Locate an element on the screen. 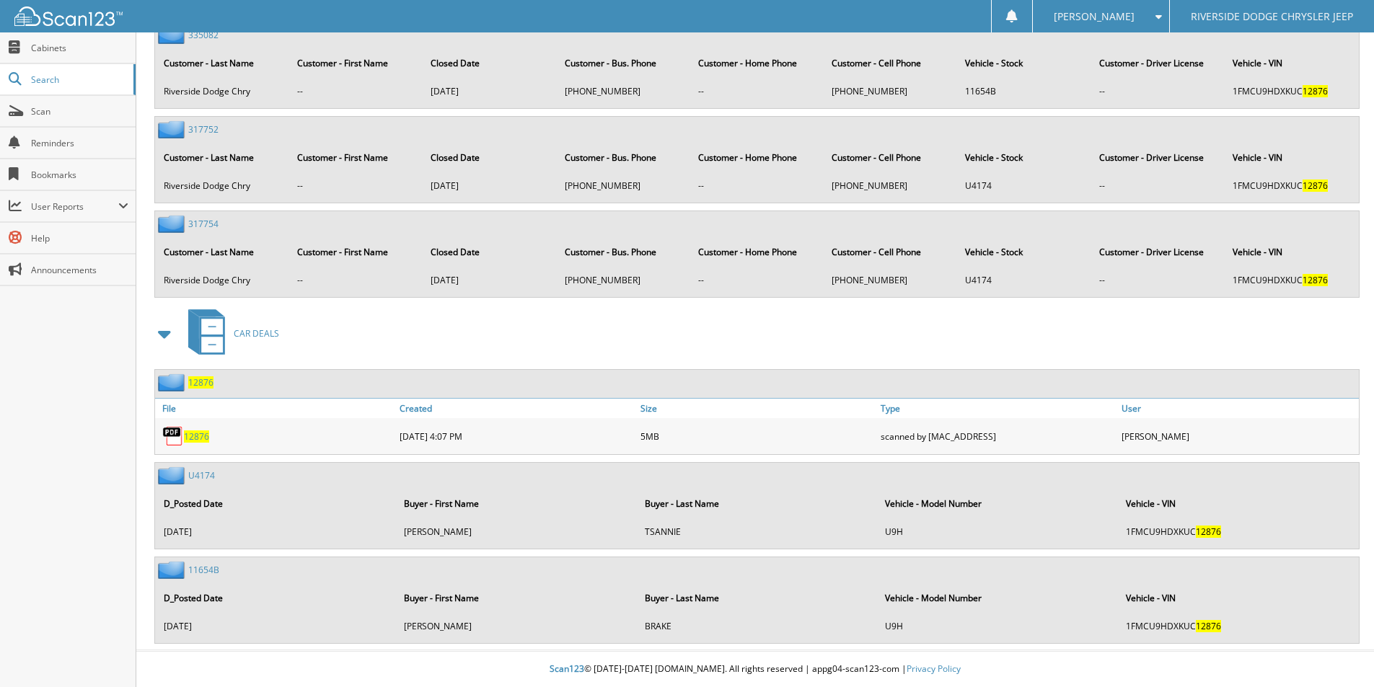 The width and height of the screenshot is (1374, 687). span: Announcements is located at coordinates (79, 270).